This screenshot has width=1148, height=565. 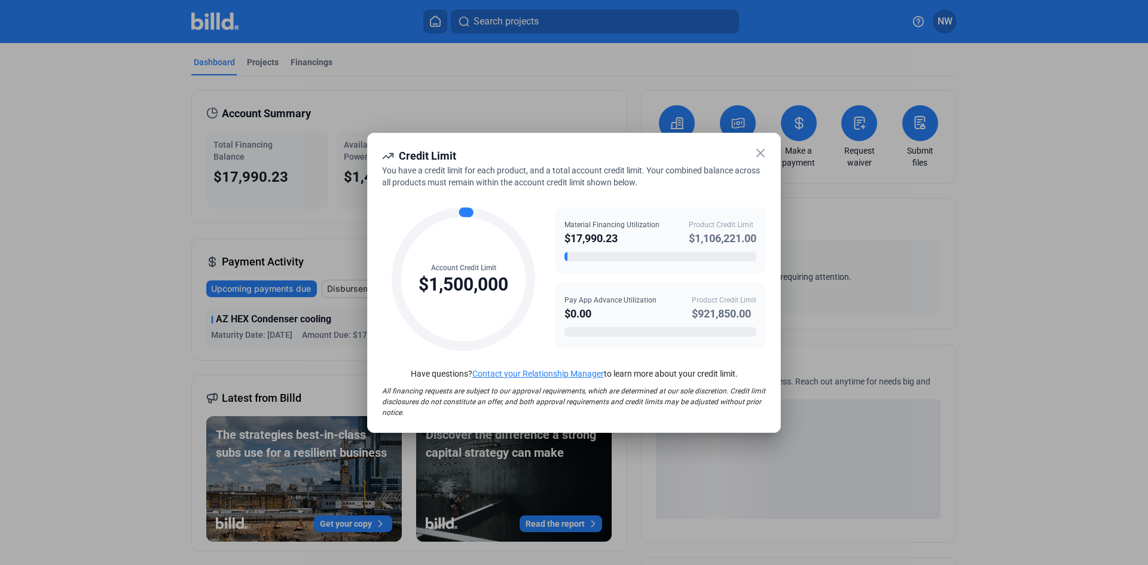 I want to click on span: Credit Limit, so click(x=427, y=155).